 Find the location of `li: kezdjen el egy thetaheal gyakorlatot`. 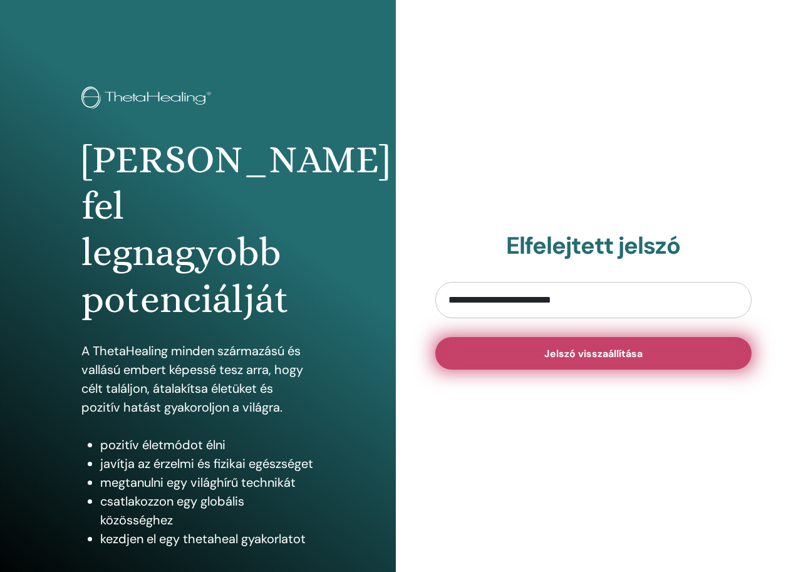

li: kezdjen el egy thetaheal gyakorlatot is located at coordinates (207, 539).